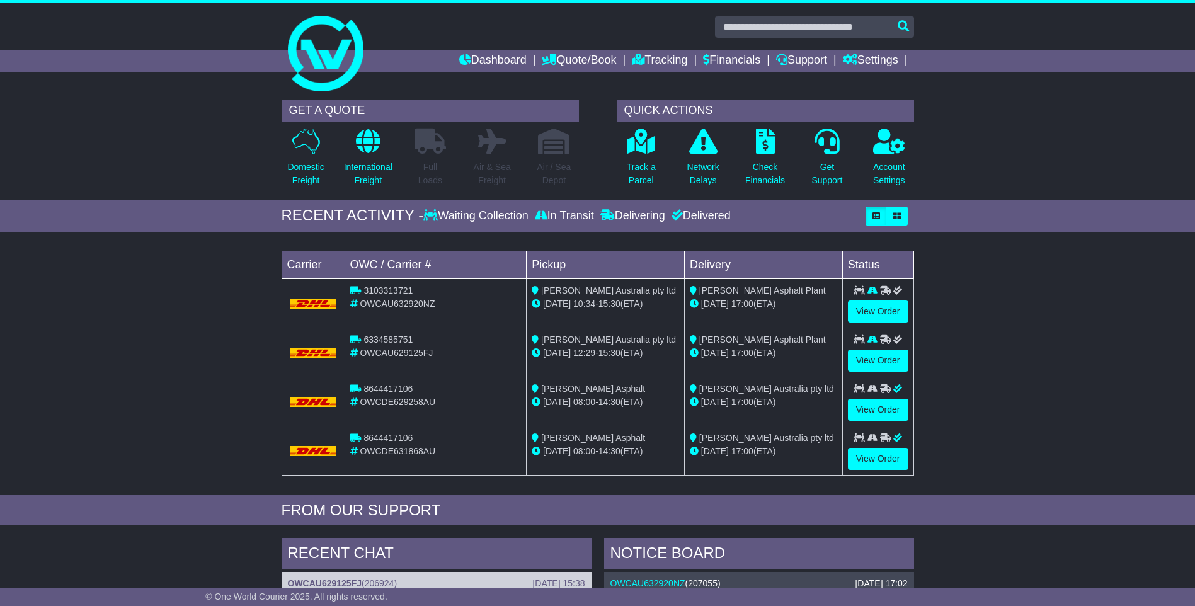 Image resolution: width=1195 pixels, height=606 pixels. Describe the element at coordinates (605, 265) in the screenshot. I see `td: Pickup` at that location.